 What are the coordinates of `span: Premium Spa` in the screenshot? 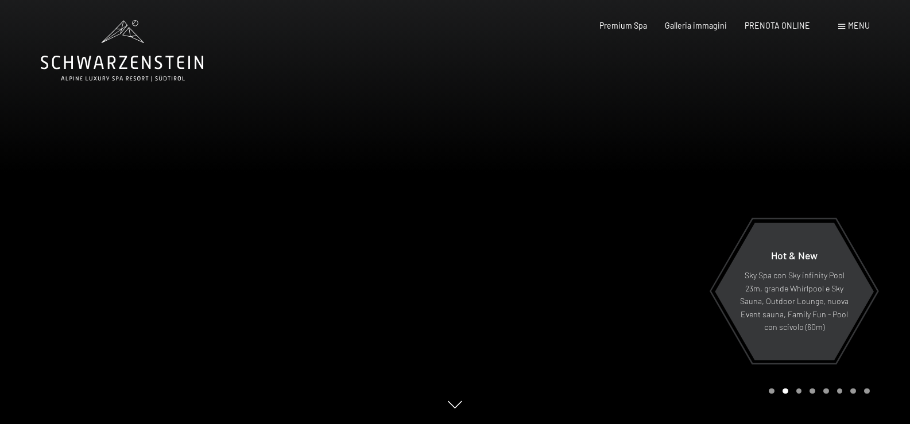 It's located at (623, 25).